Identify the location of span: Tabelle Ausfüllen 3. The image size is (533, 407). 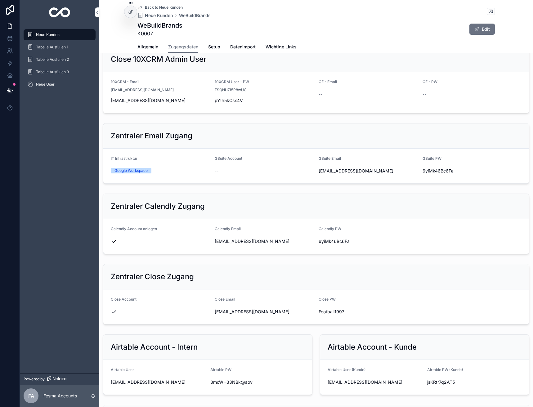
(52, 72).